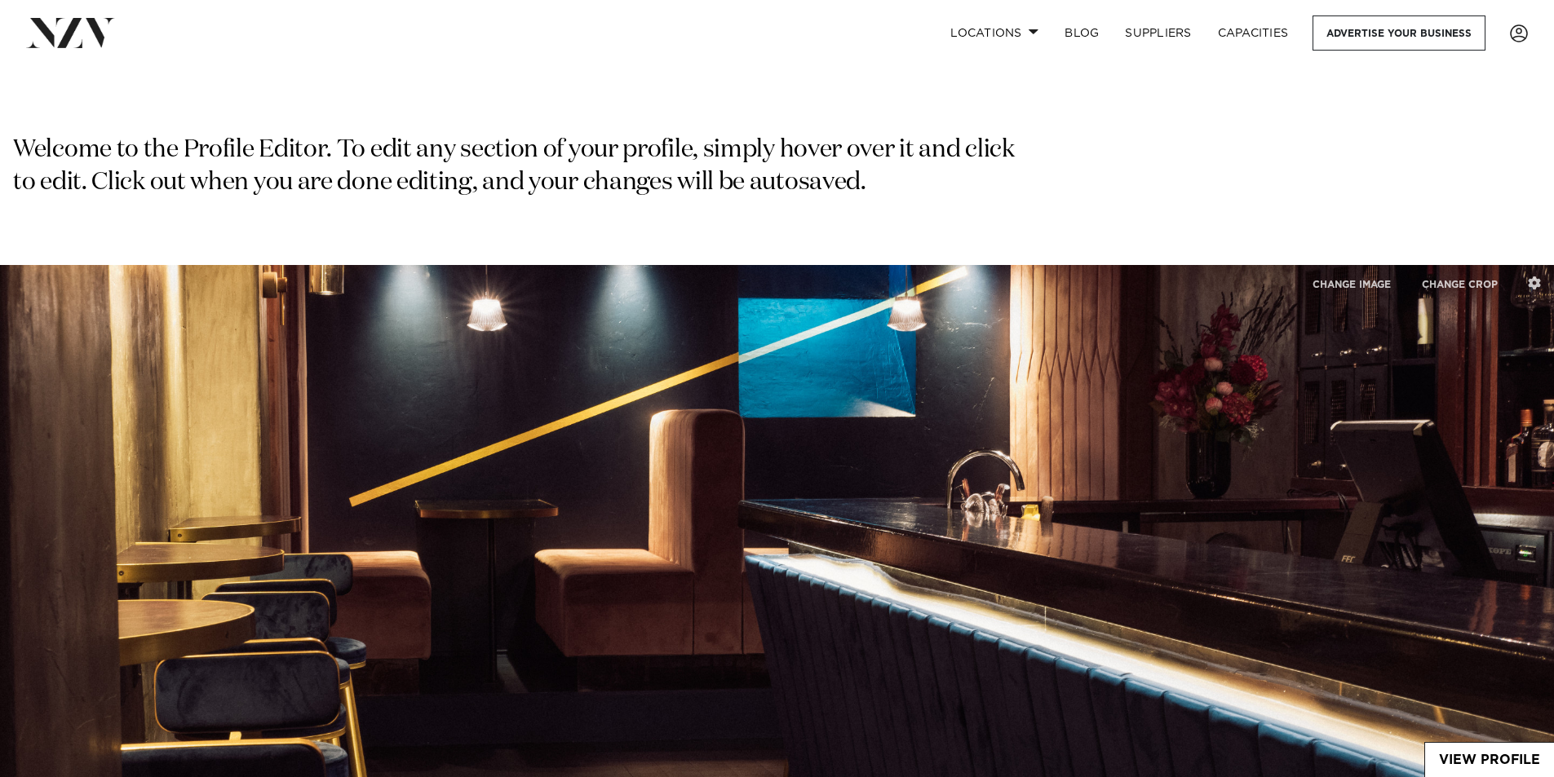 Image resolution: width=1554 pixels, height=777 pixels. What do you see at coordinates (517, 167) in the screenshot?
I see `p: Welcome to the Profile Editor. To edit any section of your profile, simply hover over it and clic...` at bounding box center [517, 167].